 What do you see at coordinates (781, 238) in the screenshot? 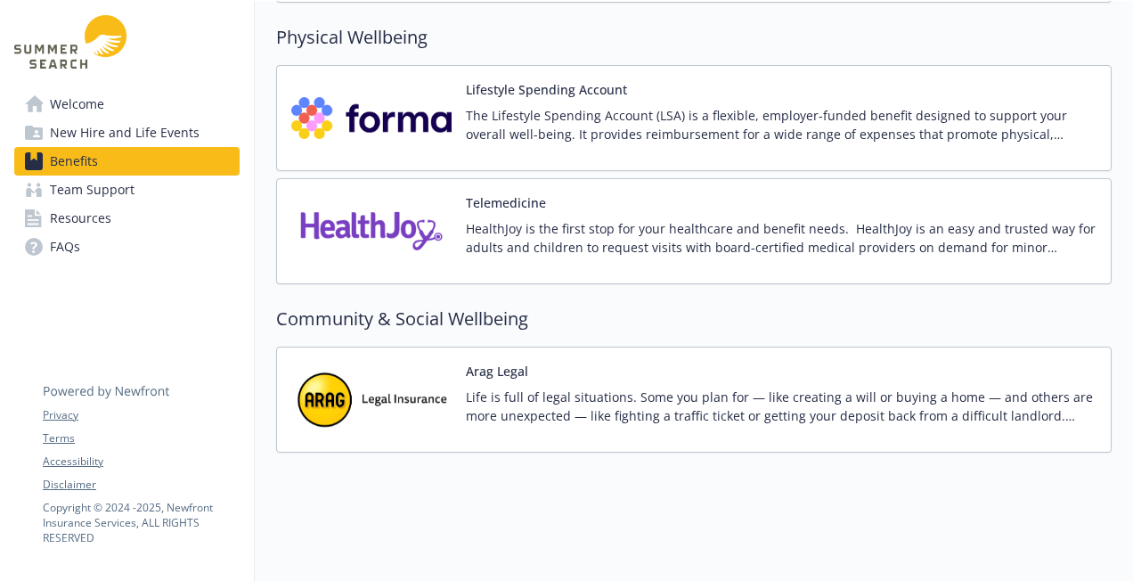
I see `p: HealthJoy is the first stop for your healthcare and benefit needs. HealthJoy is an easy and trust...` at bounding box center [781, 238].